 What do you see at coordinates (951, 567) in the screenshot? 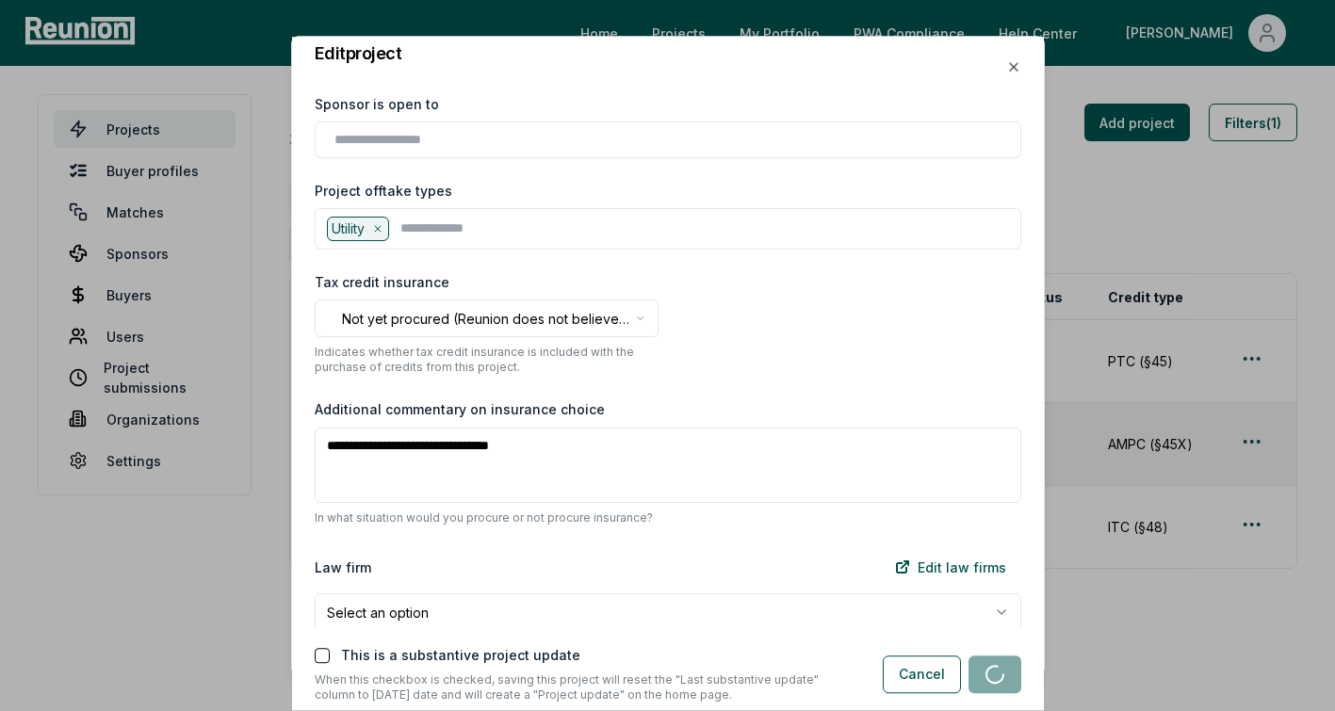
I see `a: Edit law firms` at bounding box center [951, 567].